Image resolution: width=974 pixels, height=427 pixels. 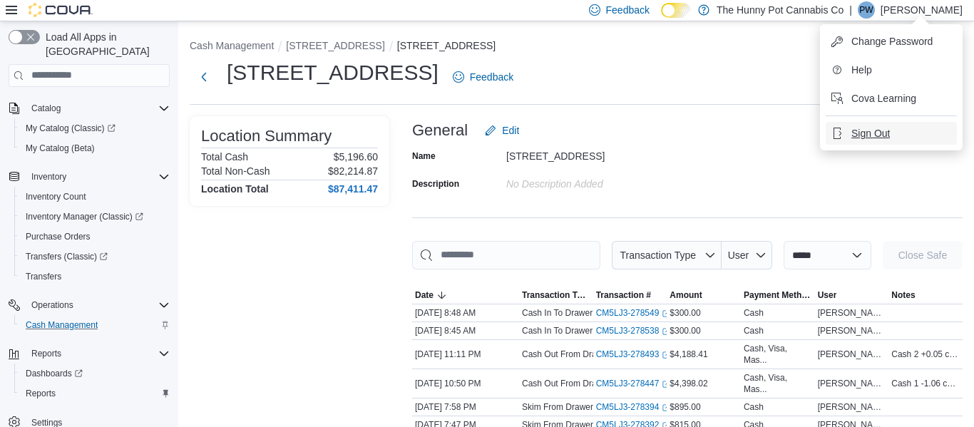 What do you see at coordinates (630, 295) in the screenshot?
I see `button: Transaction #` at bounding box center [630, 295].